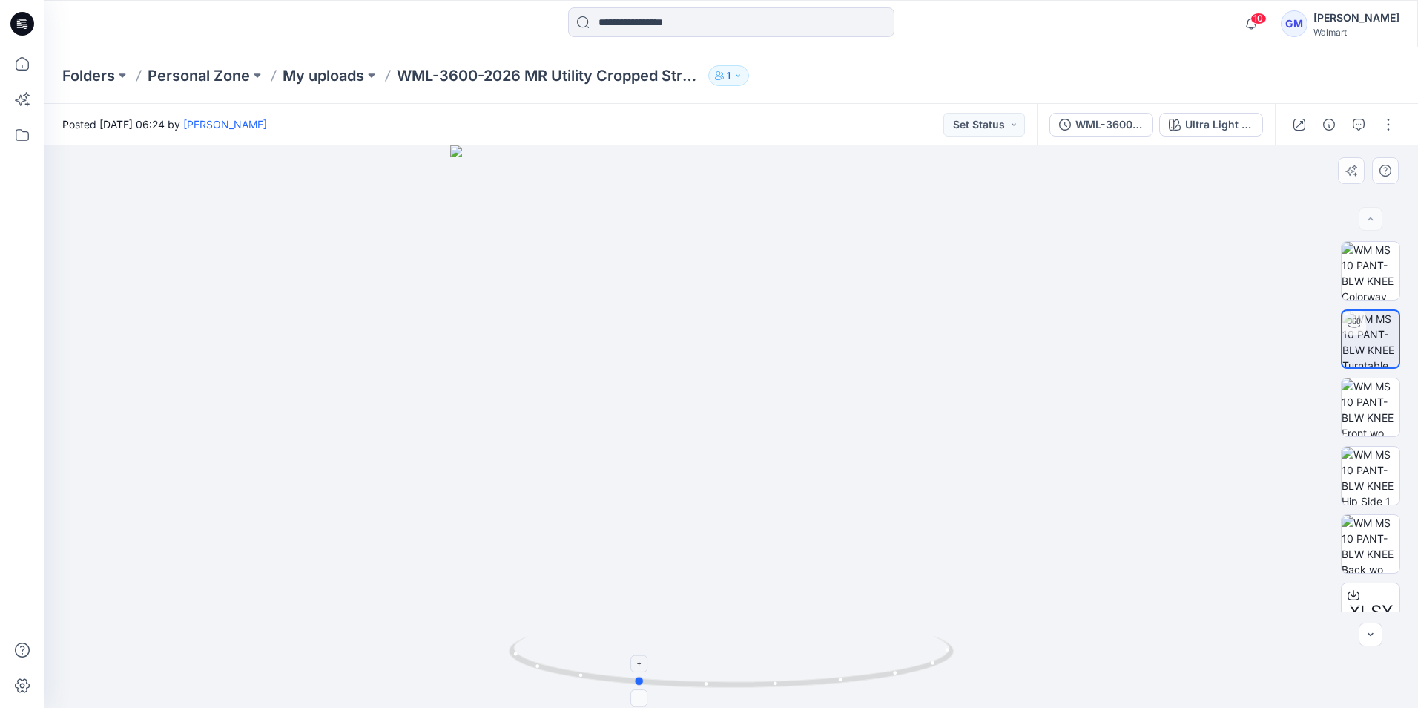  What do you see at coordinates (1110, 125) in the screenshot?
I see `div: WML-3600-2026 MR Utility Cropped Straight Leg_Full Colorway` at bounding box center [1110, 125].